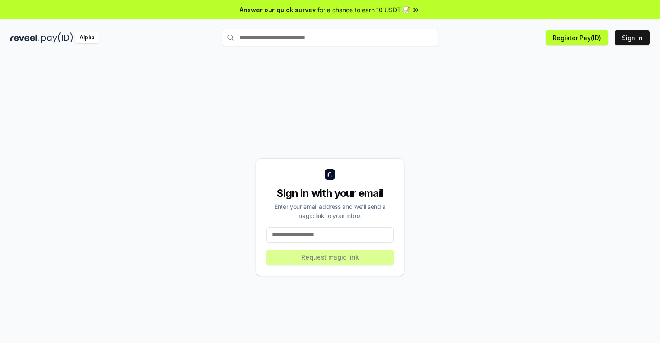 The width and height of the screenshot is (660, 343). I want to click on div: Enter your email address and we’ll send a magic link to your inbox., so click(330, 211).